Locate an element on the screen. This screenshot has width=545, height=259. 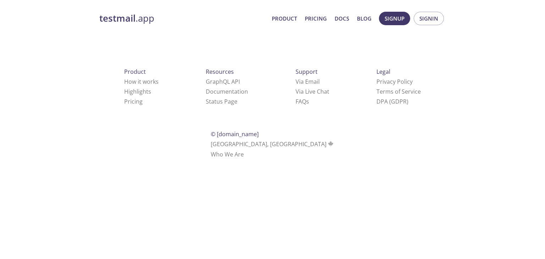
button: Signin is located at coordinates (429, 18).